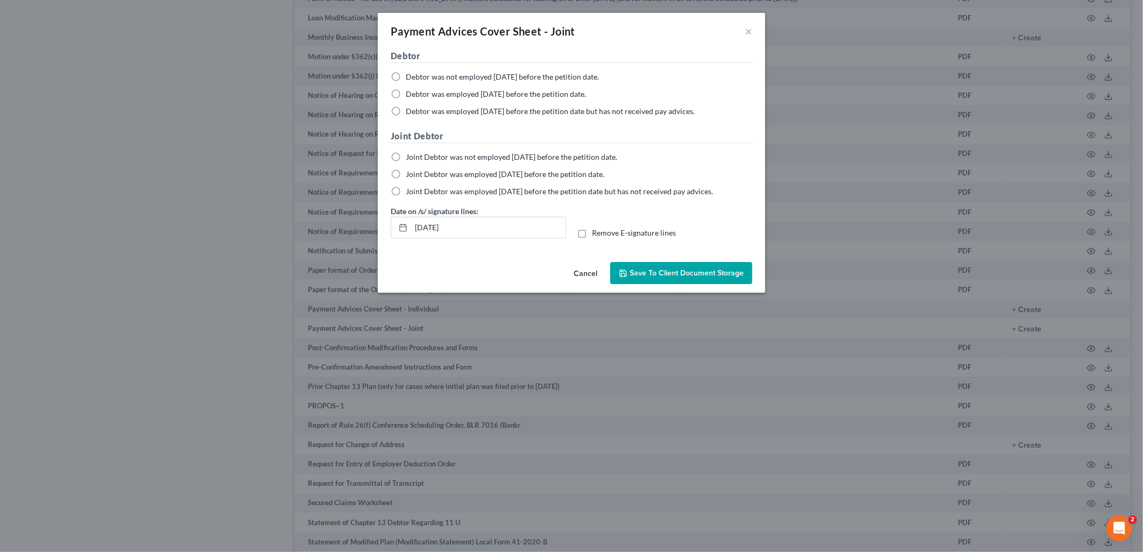 The height and width of the screenshot is (552, 1143). I want to click on span: Save to Client Document Storage, so click(686, 273).